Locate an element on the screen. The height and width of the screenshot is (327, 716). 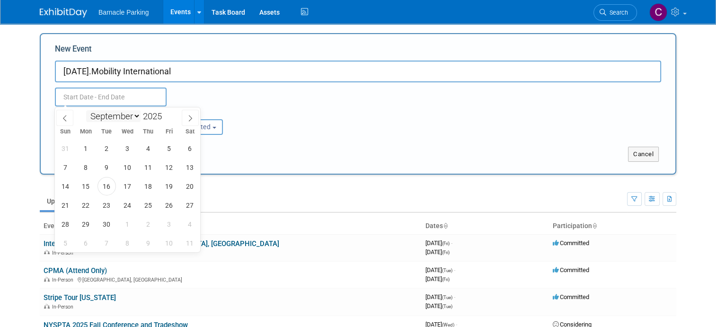
span: September 7, 2025 is located at coordinates (65, 167).